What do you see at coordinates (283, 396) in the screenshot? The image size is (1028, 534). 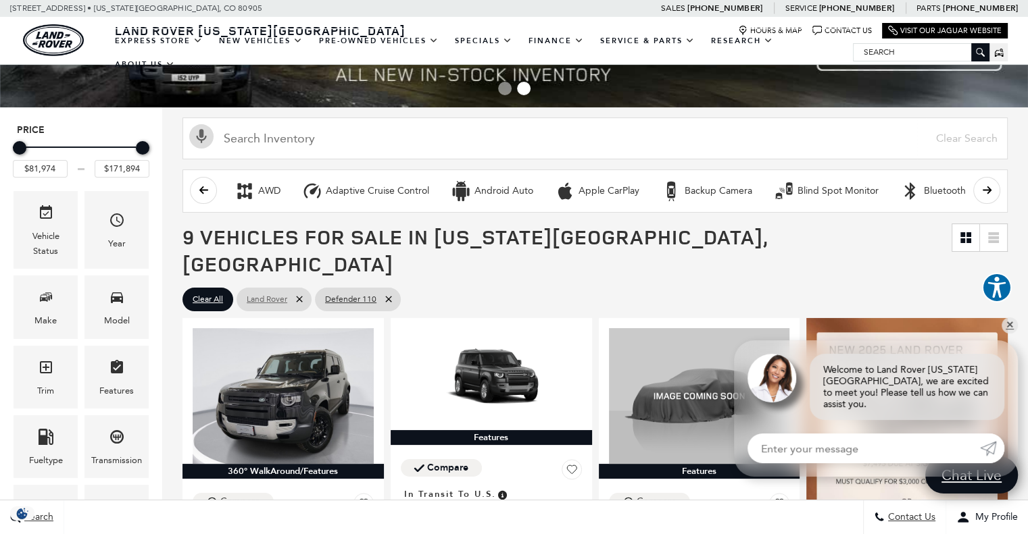 I see `img: 2025 LAND ROVER Defender 110 S` at bounding box center [283, 396].